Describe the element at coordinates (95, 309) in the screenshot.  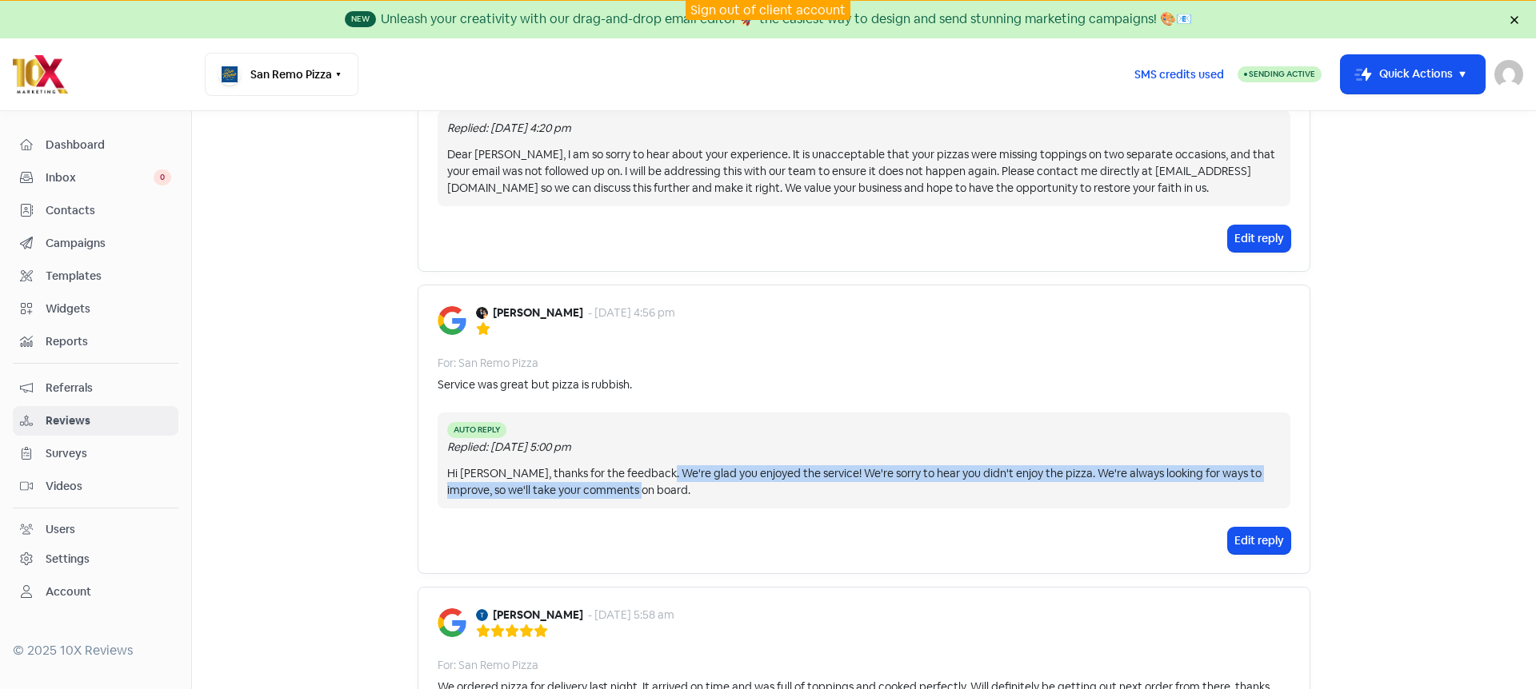
I see `a: Widgets` at that location.